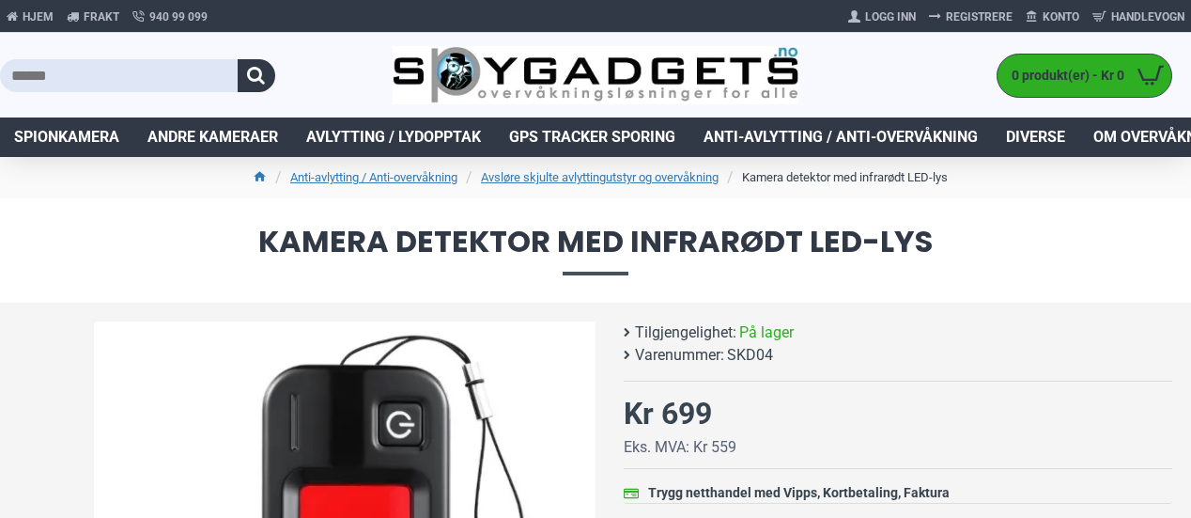 This screenshot has height=518, width=1191. Describe the element at coordinates (841, 137) in the screenshot. I see `span: Anti-avlytting / Anti-overvåkning` at that location.